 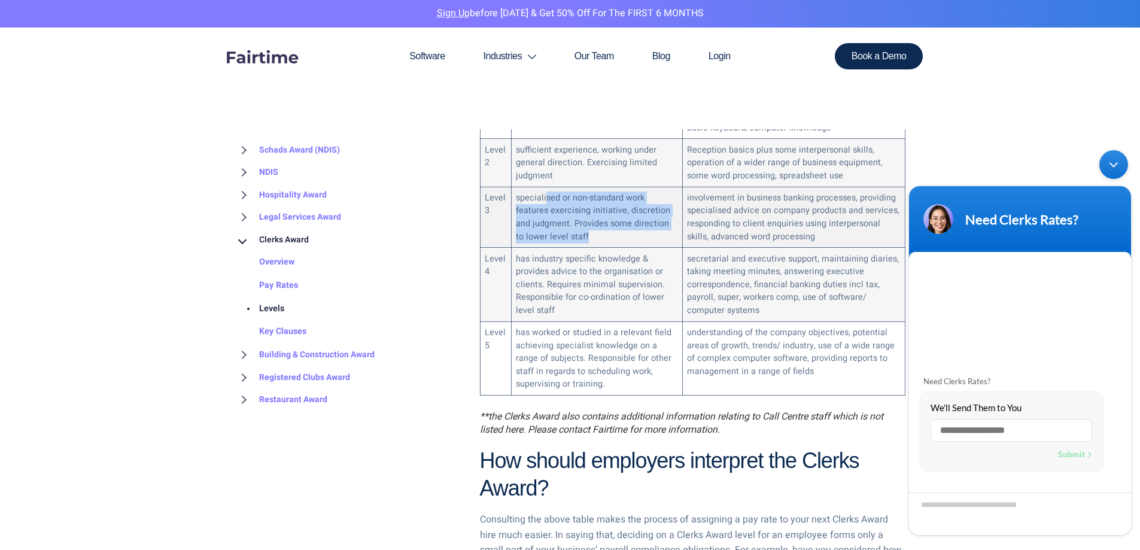 What do you see at coordinates (596, 163) in the screenshot?
I see `td: sufficient experience, working under general direction. Exercising limited judgment` at bounding box center [596, 163].